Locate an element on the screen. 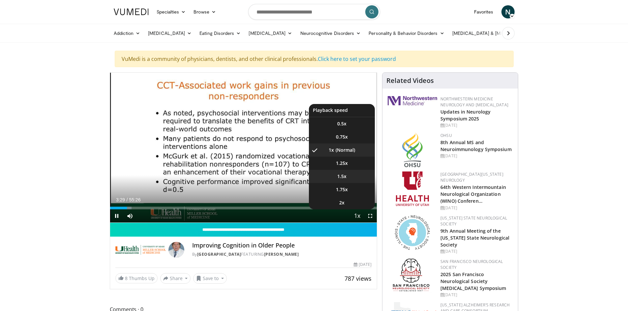 The image size is (628, 311). a: 8 Thumbs Up is located at coordinates (136, 278).